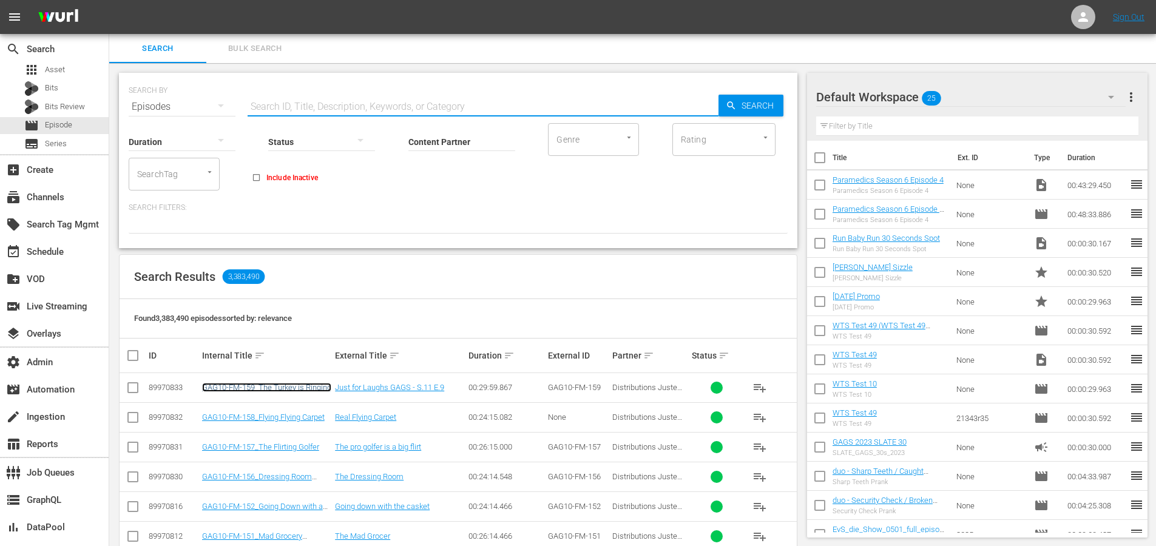 This screenshot has height=546, width=1156. What do you see at coordinates (1096, 158) in the screenshot?
I see `th: Duration` at bounding box center [1096, 158].